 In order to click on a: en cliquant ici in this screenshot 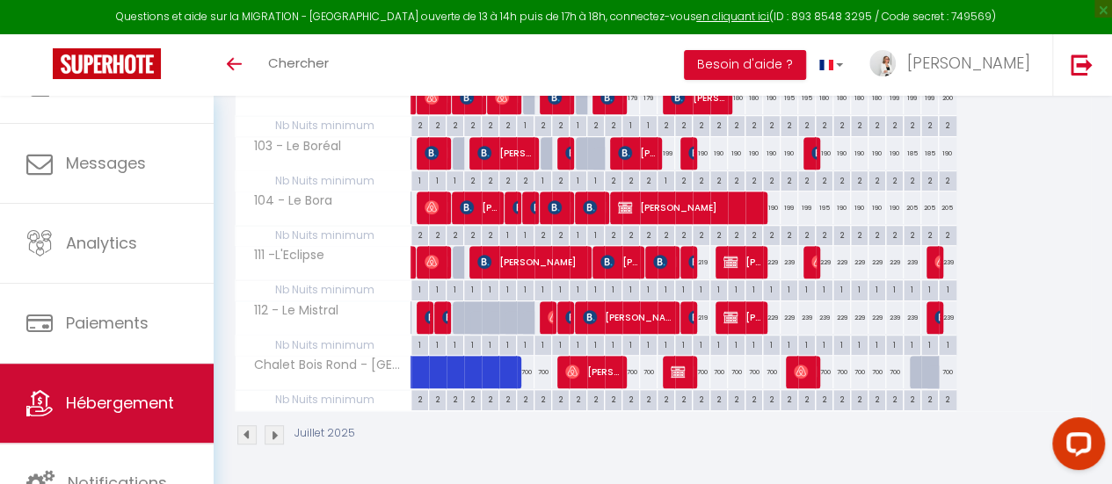, I will do `click(732, 16)`.